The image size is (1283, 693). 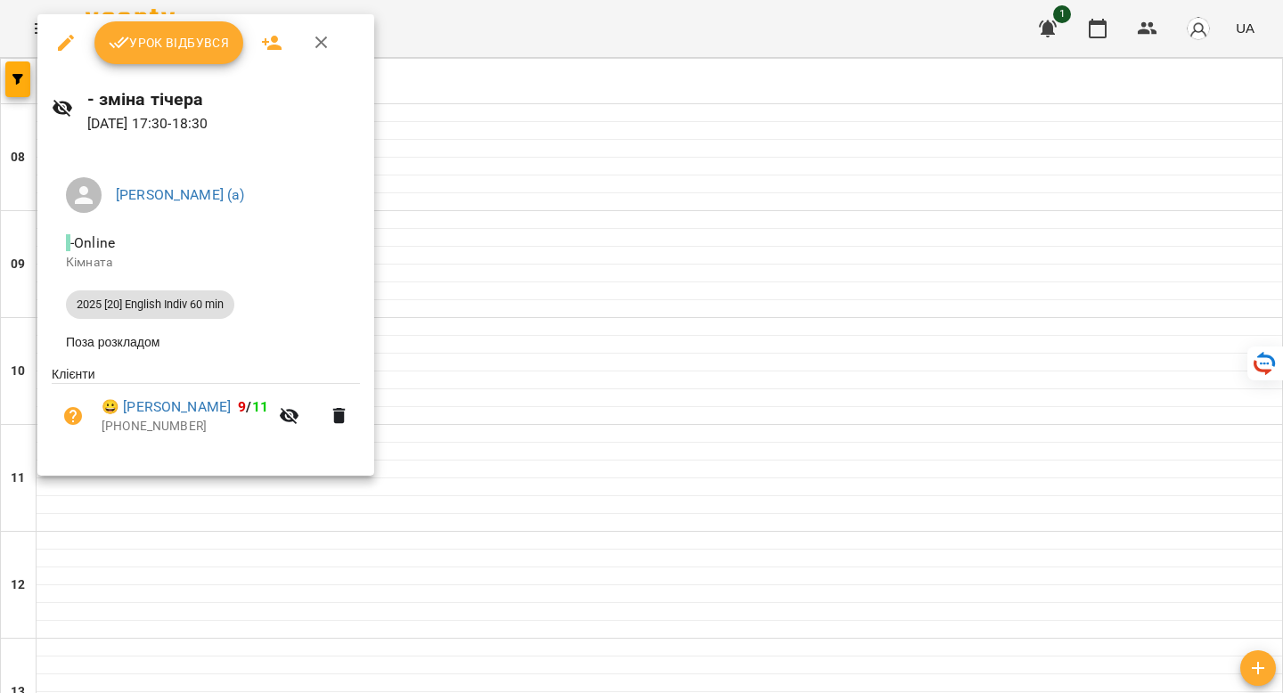 I want to click on span: 2025 [20] English Indiv 60 min, so click(x=150, y=305).